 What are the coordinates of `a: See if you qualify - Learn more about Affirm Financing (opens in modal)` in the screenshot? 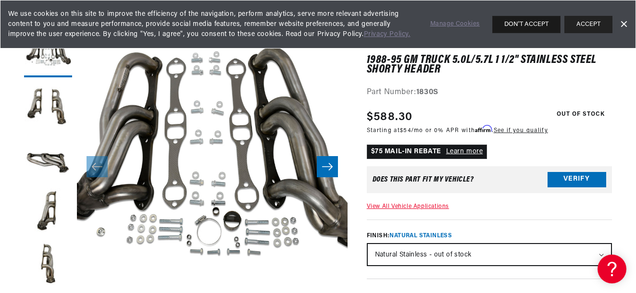 It's located at (520, 131).